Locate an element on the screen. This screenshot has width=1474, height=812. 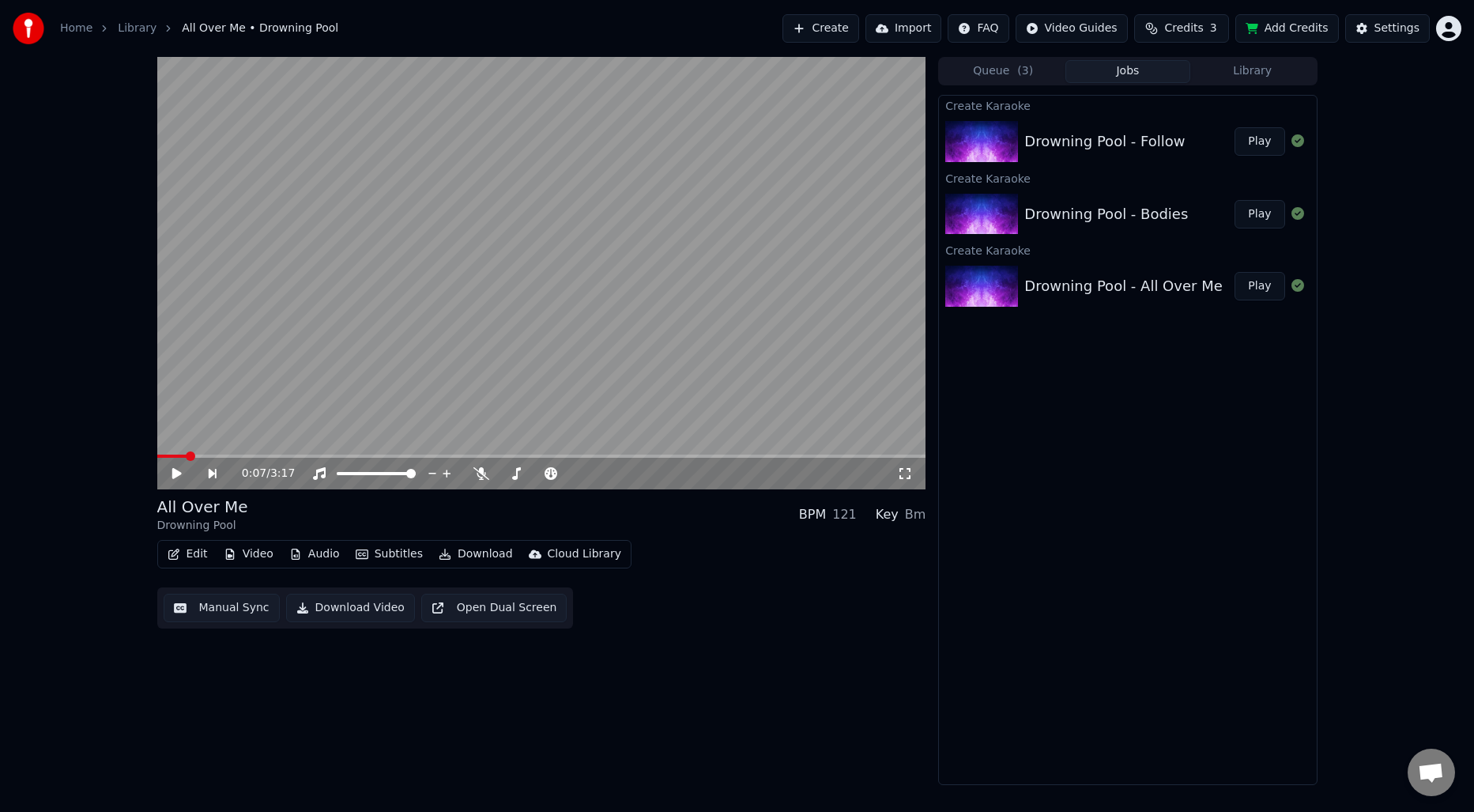
button: Add Credits is located at coordinates (1287, 28).